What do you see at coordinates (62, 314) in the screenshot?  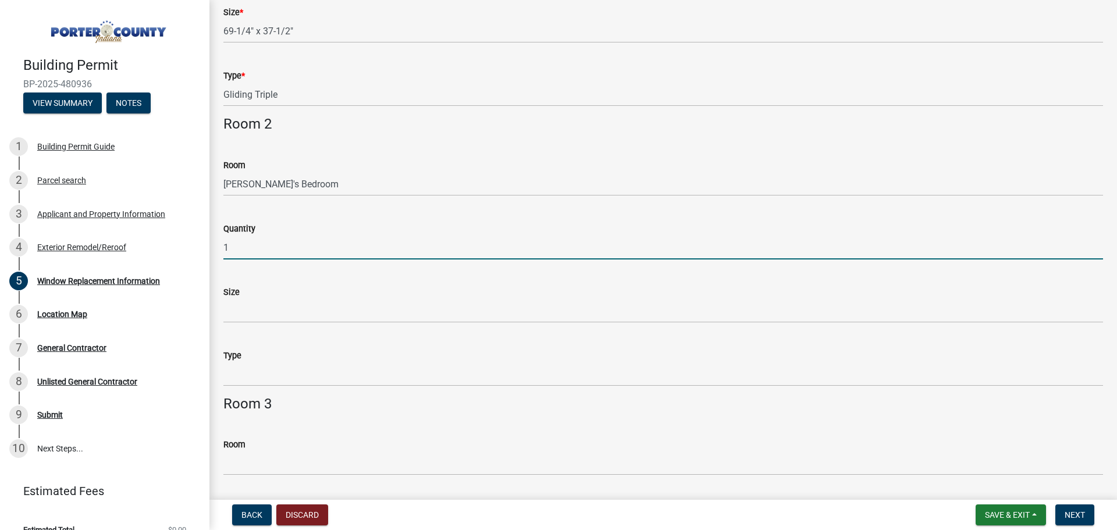 I see `div: Location Map` at bounding box center [62, 314].